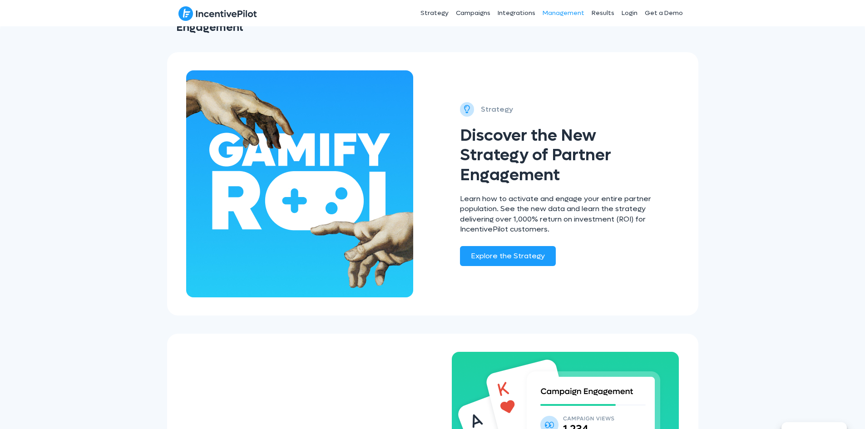 The height and width of the screenshot is (429, 865). What do you see at coordinates (557, 214) in the screenshot?
I see `p: Learn how to activate and engage your entire partner population. See the new data and learn the s...` at bounding box center [557, 214].